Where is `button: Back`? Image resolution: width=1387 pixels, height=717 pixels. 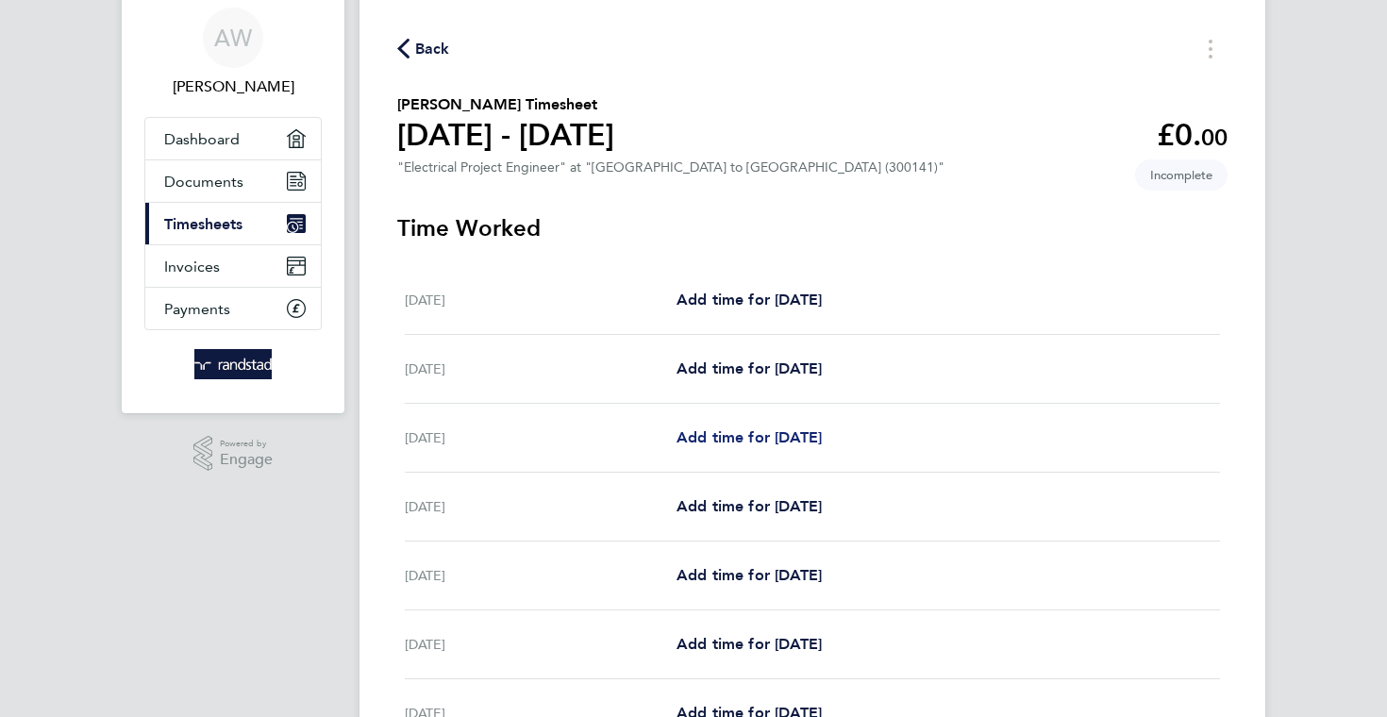 button: Back is located at coordinates (424, 48).